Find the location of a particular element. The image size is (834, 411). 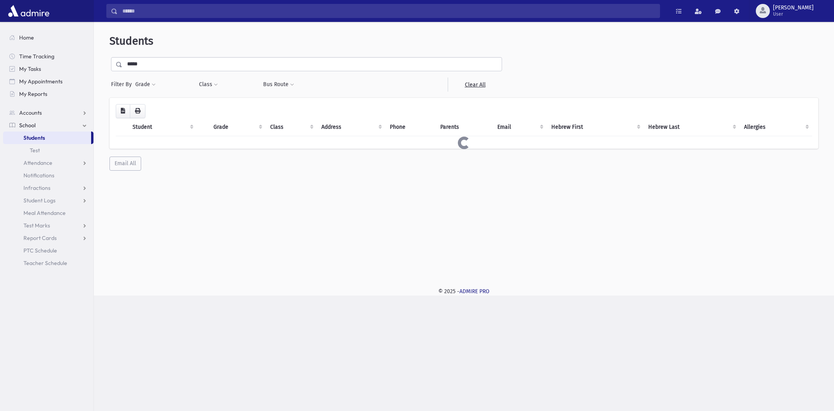

a: Clear All is located at coordinates (475, 84).